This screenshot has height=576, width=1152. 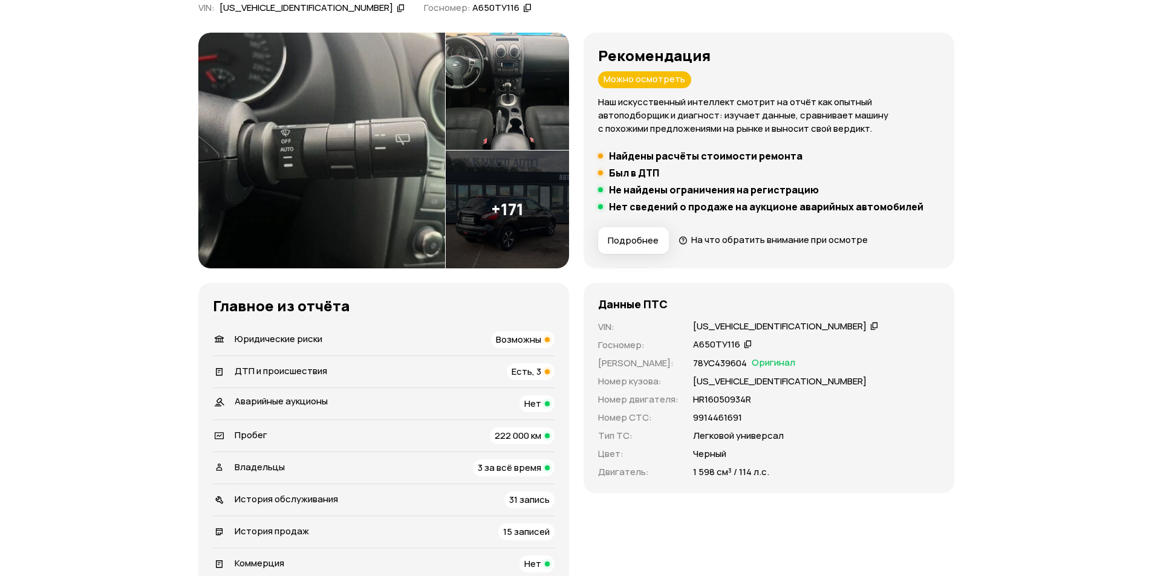 What do you see at coordinates (638, 472) in the screenshot?
I see `p: Двигатель :` at bounding box center [638, 472].